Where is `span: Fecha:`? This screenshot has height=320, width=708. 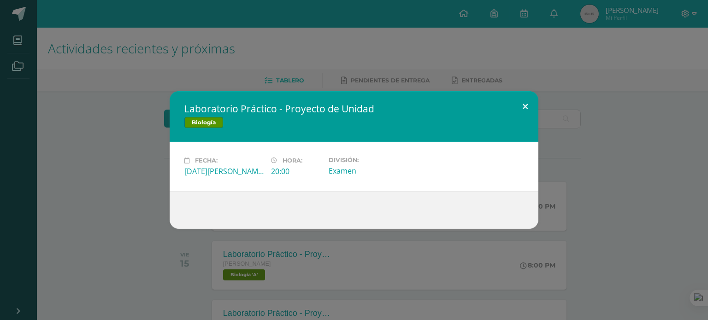
span: Fecha: is located at coordinates (206, 160).